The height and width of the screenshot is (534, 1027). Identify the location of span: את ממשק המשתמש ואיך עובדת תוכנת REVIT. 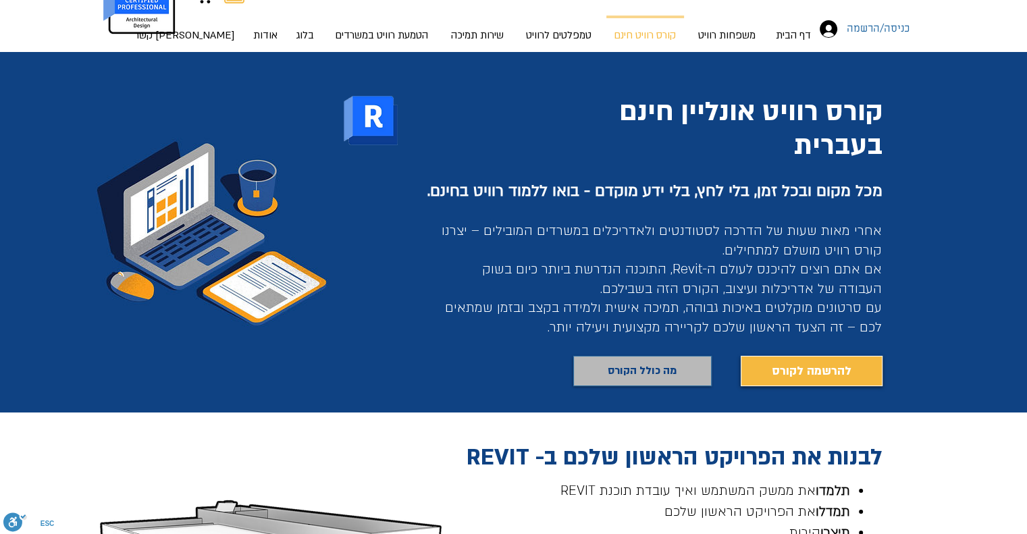
(705, 491).